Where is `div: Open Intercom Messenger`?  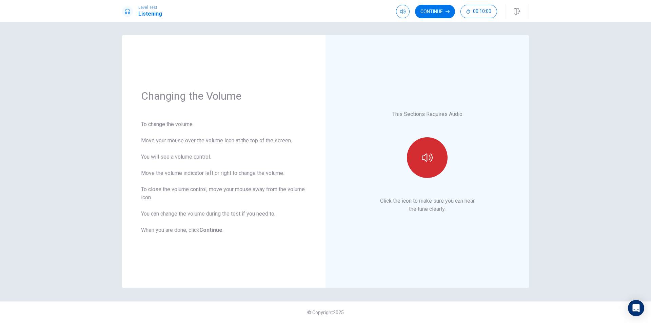 div: Open Intercom Messenger is located at coordinates (636, 308).